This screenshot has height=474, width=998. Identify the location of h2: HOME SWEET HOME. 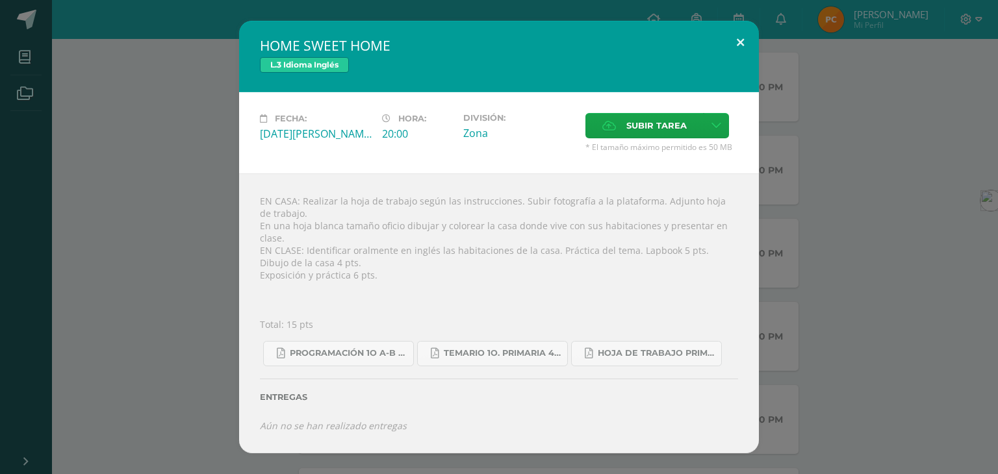
(499, 45).